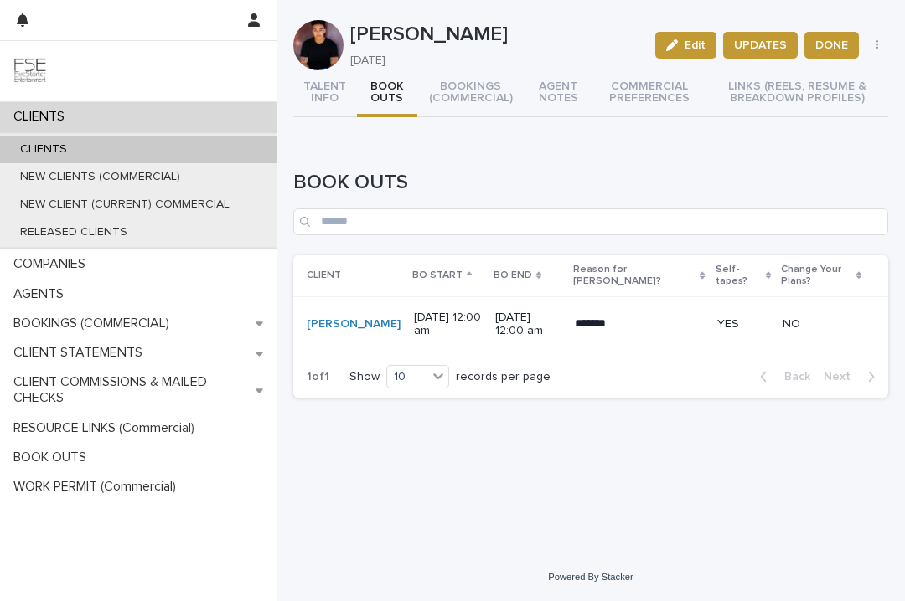 Image resolution: width=905 pixels, height=601 pixels. What do you see at coordinates (437, 276) in the screenshot?
I see `p: BO START` at bounding box center [437, 276].